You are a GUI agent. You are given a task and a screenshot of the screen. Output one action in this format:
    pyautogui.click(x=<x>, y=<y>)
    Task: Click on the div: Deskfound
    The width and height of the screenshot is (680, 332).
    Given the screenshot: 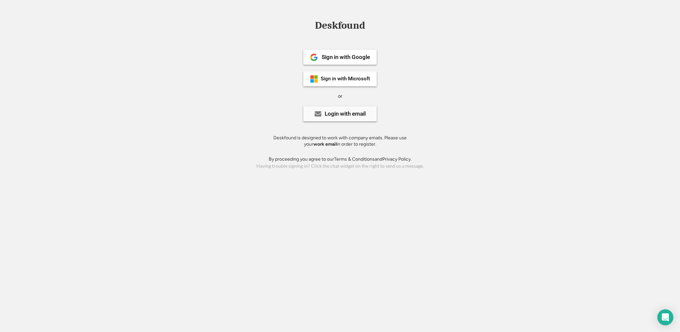 What is the action you would take?
    pyautogui.click(x=340, y=25)
    